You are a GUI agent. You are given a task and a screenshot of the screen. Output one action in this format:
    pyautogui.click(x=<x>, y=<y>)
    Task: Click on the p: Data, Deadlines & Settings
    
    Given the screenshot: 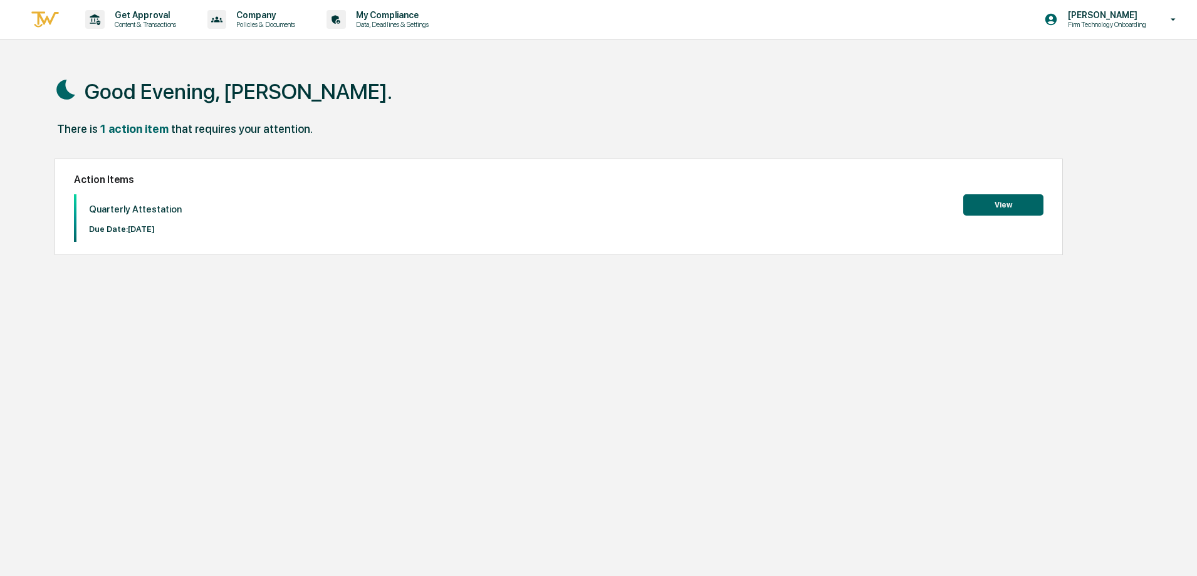 What is the action you would take?
    pyautogui.click(x=391, y=24)
    